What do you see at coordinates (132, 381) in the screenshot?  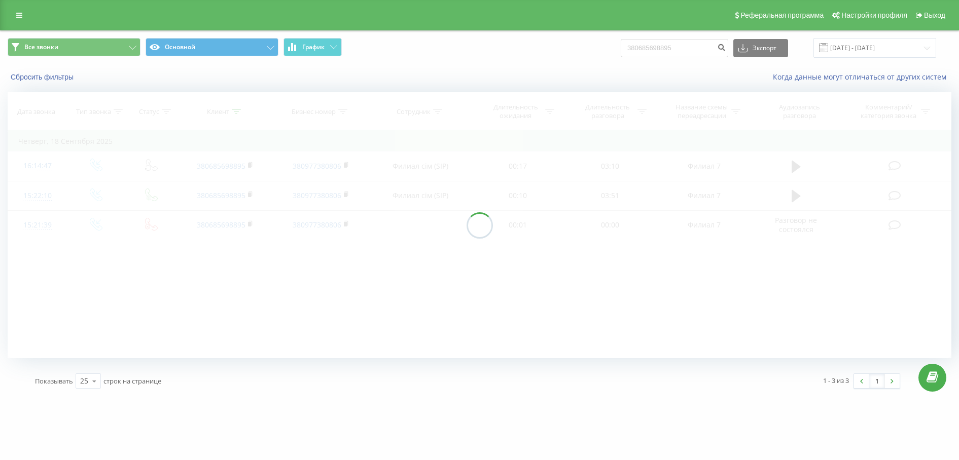 I see `span: строк на странице` at bounding box center [132, 381].